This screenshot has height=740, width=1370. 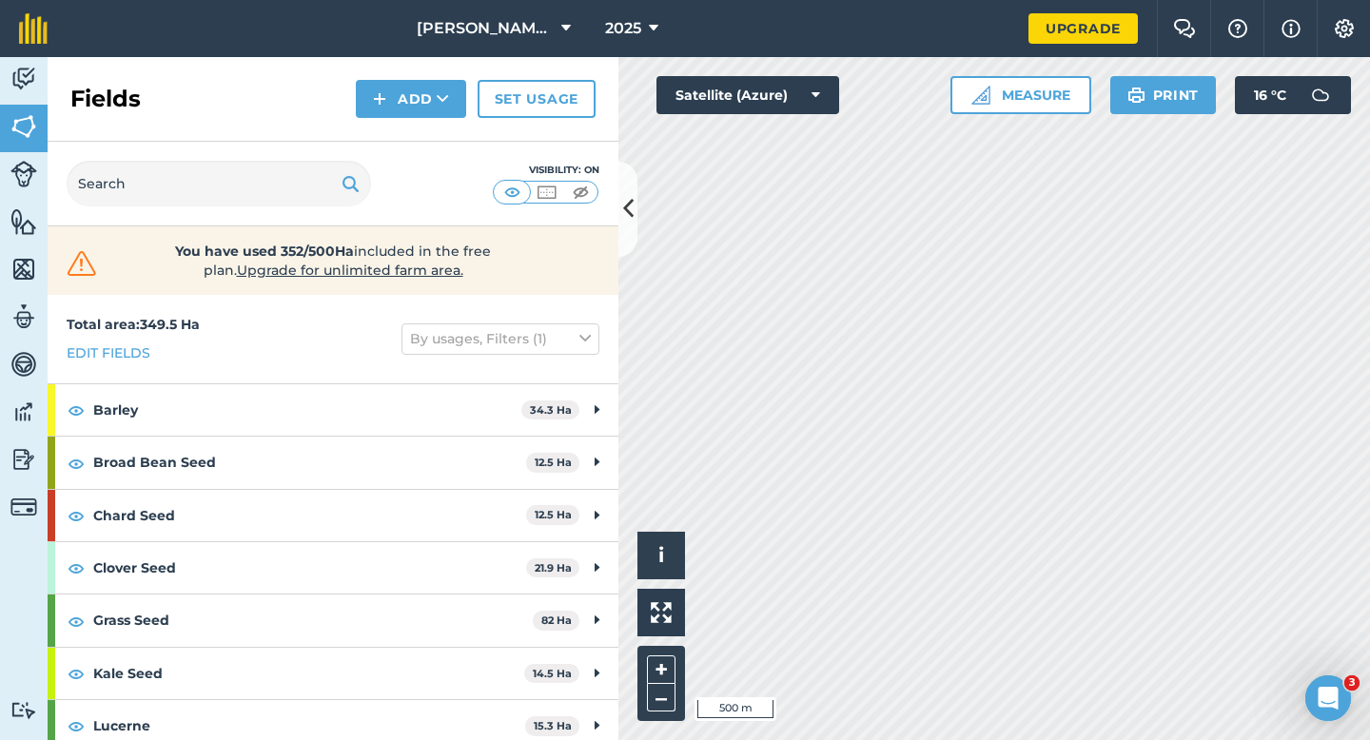 What do you see at coordinates (1184, 29) in the screenshot?
I see `img: Two speech bubbles overlapping with the left bubble in the forefront` at bounding box center [1184, 29].